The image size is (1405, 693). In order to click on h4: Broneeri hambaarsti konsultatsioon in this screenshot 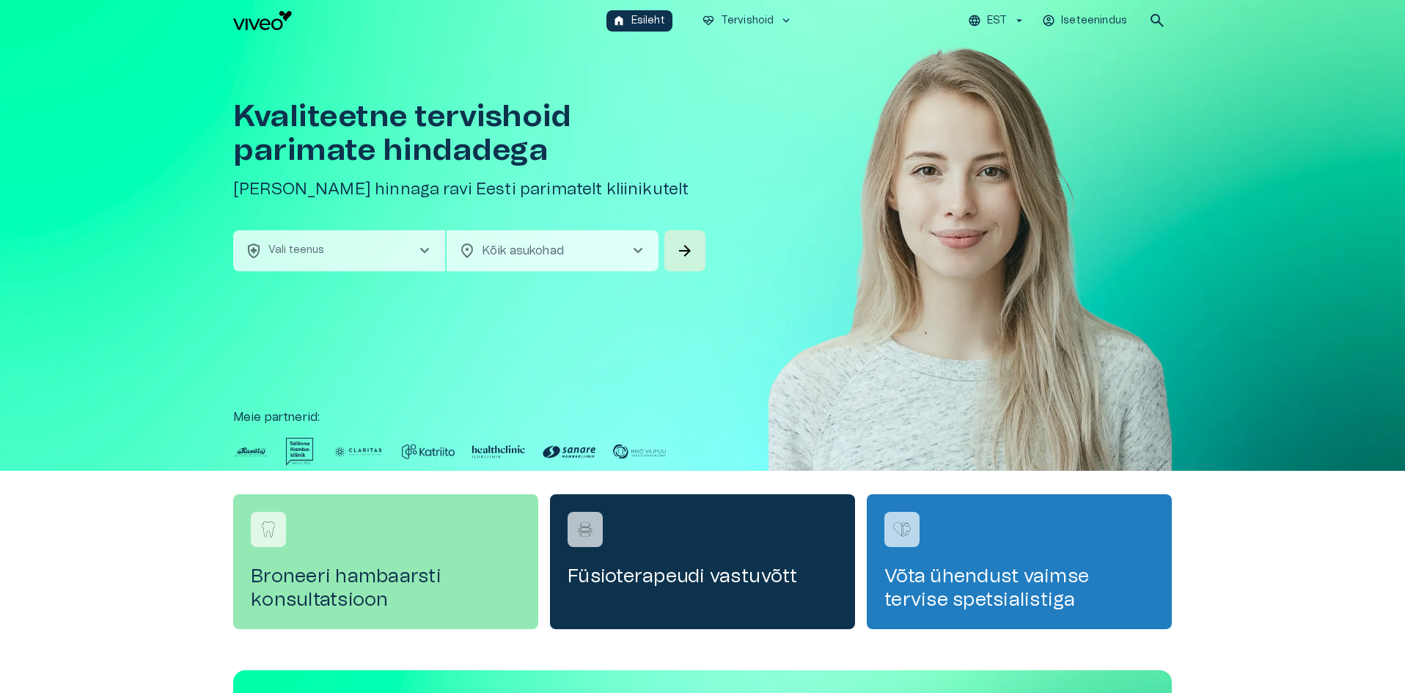, I will do `click(386, 588)`.